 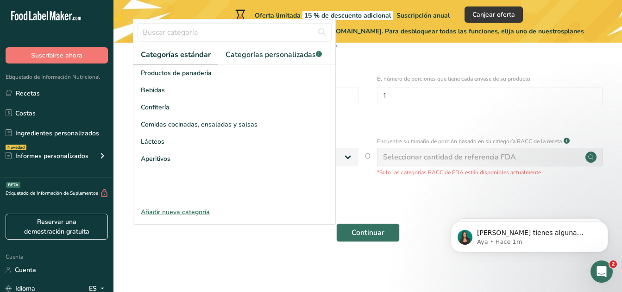 I want to click on font: Cuenta, so click(x=25, y=269).